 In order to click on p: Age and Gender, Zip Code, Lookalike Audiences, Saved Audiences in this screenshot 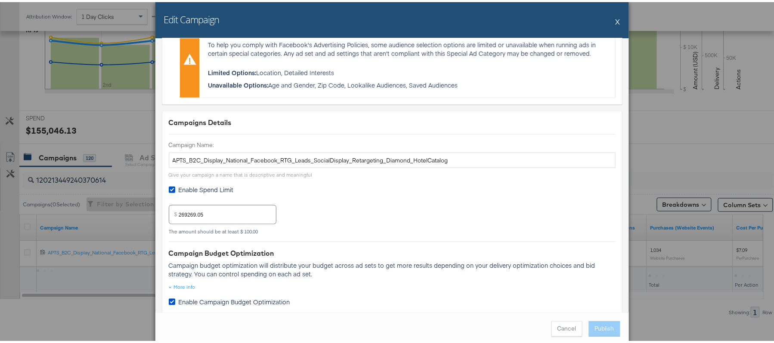, I will do `click(409, 83)`.